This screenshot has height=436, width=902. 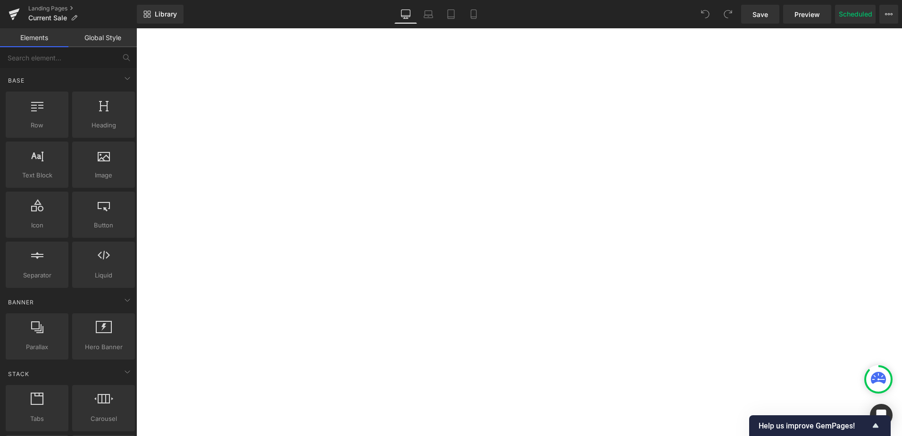 What do you see at coordinates (705, 14) in the screenshot?
I see `button: Undo` at bounding box center [705, 14].